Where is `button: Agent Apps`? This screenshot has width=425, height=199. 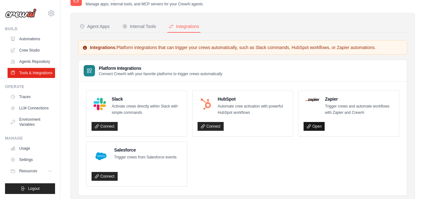
button: Agent Apps is located at coordinates (95, 27).